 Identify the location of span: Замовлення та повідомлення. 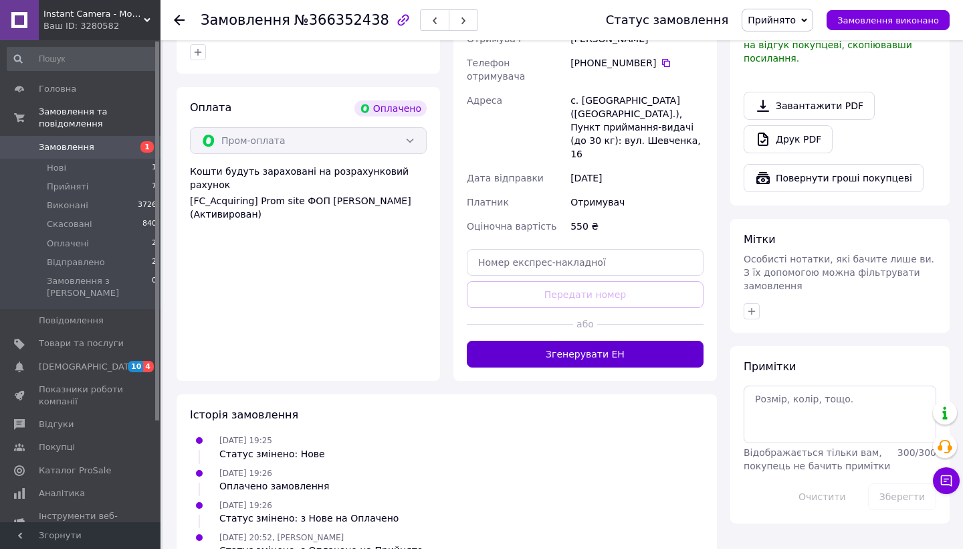
(100, 118).